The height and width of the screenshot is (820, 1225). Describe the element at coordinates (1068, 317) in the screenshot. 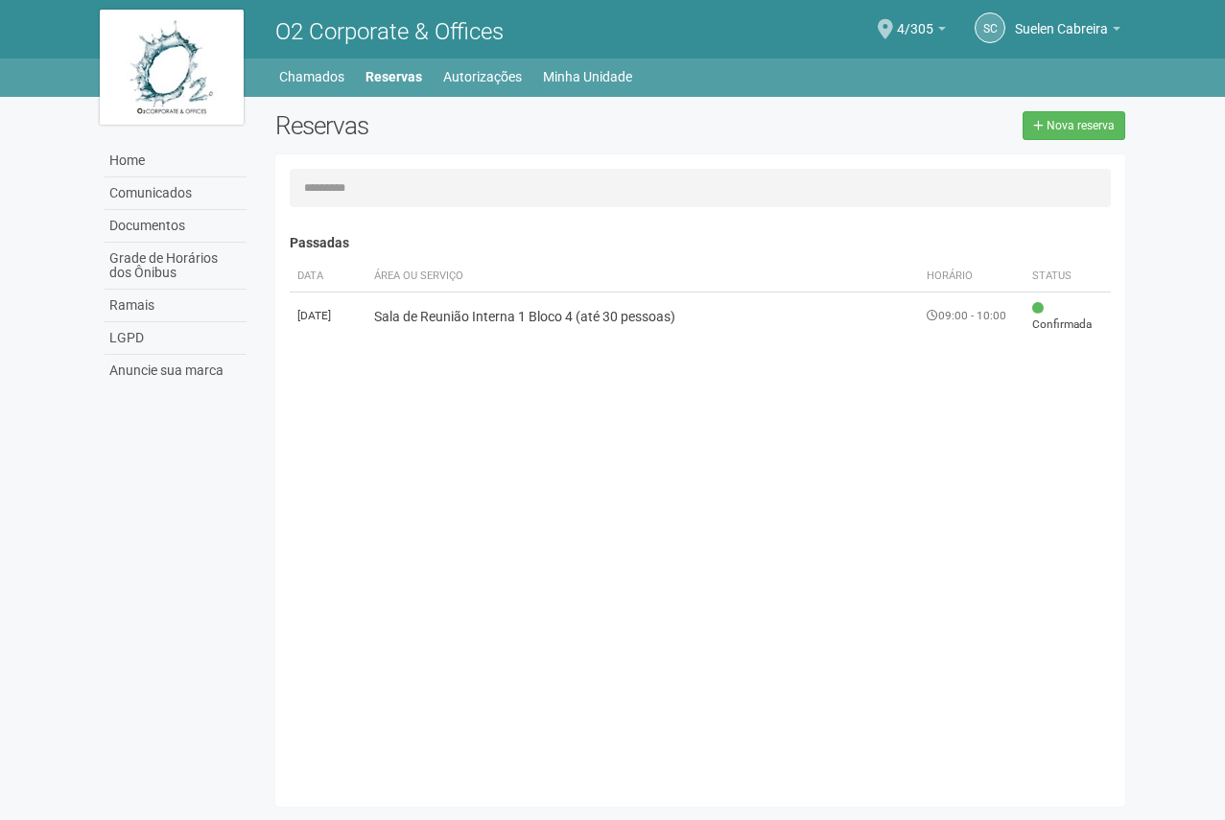

I see `span: Confirmada` at that location.